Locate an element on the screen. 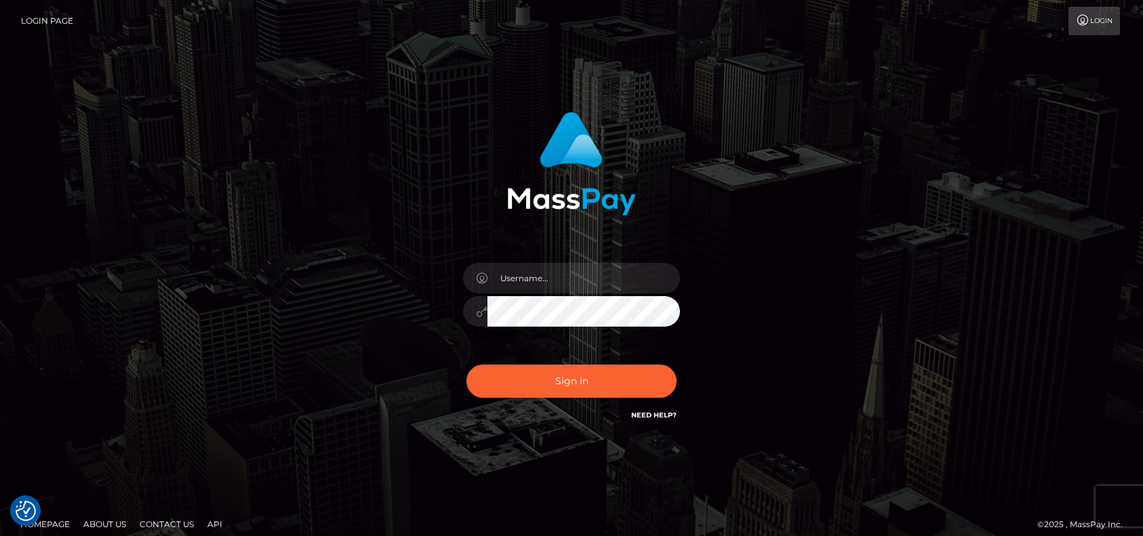 The width and height of the screenshot is (1143, 536). a: Homepage is located at coordinates (45, 524).